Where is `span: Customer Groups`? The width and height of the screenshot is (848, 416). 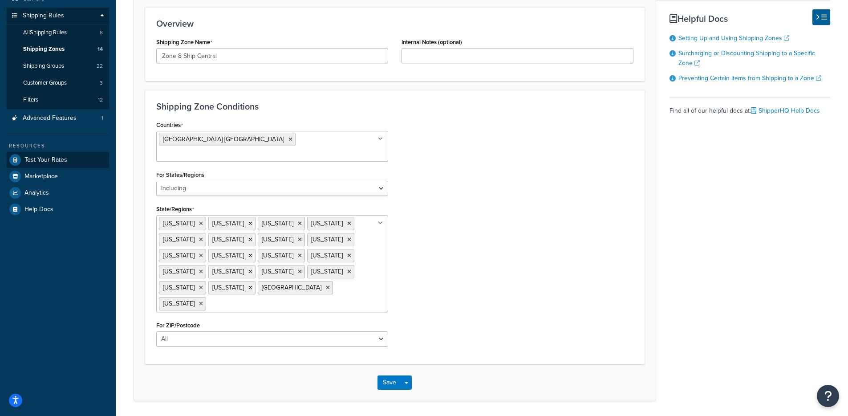
span: Customer Groups is located at coordinates (45, 83).